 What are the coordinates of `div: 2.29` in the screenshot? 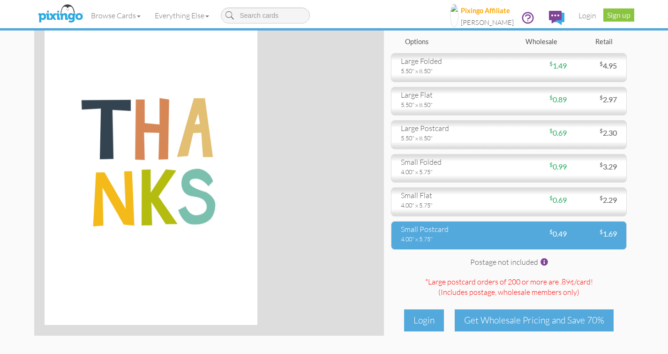 It's located at (596, 200).